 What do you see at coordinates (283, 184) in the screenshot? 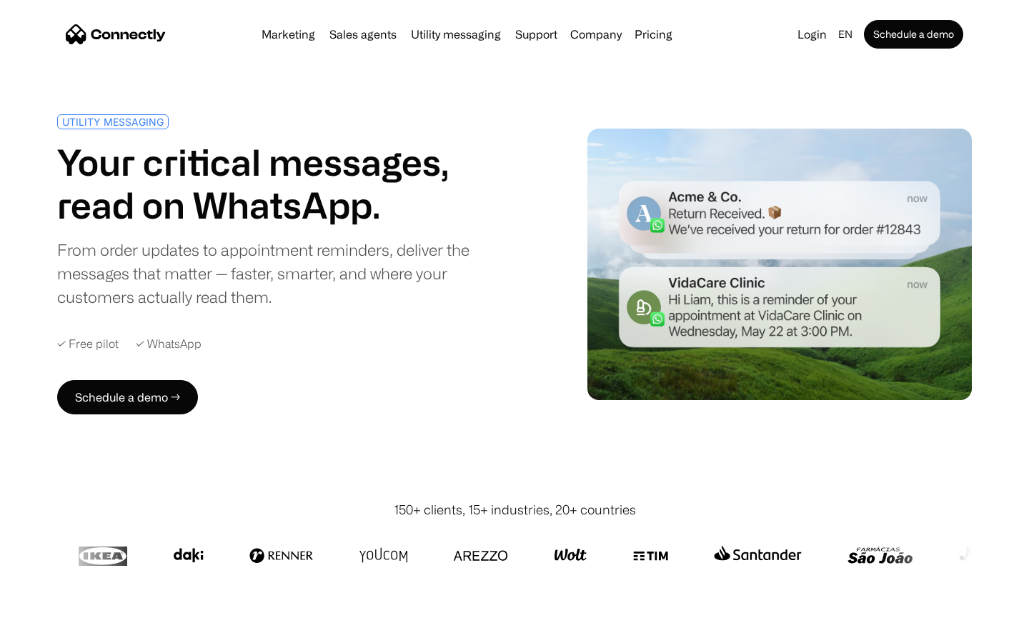
I see `h1: Your critical messages, read on WhatsApp.` at bounding box center [283, 184].